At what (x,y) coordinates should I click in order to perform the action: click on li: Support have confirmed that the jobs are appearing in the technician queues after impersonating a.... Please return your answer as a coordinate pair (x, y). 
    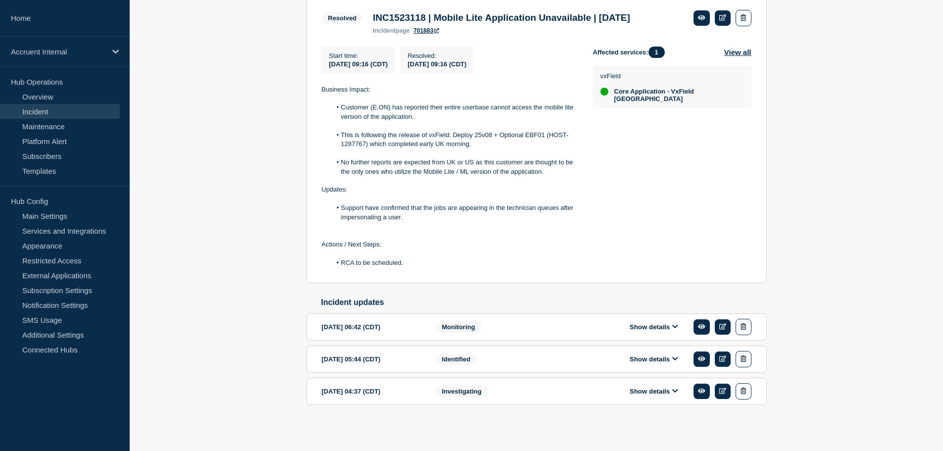
    Looking at the image, I should click on (454, 212).